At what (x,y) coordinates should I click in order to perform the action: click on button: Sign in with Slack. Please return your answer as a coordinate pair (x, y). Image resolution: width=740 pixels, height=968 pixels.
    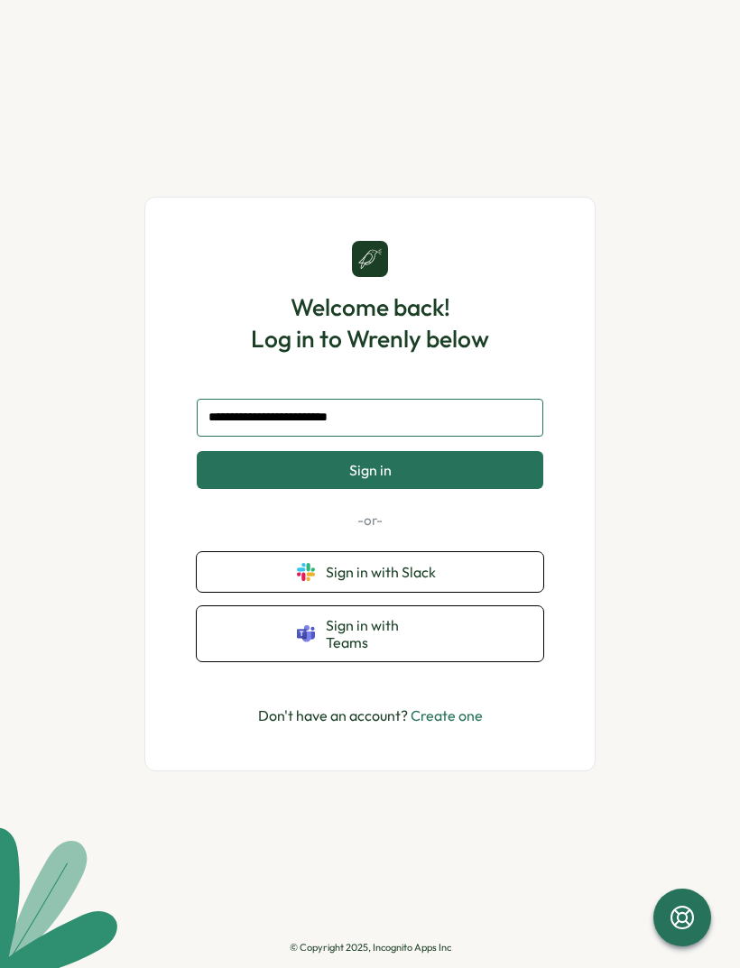
    Looking at the image, I should click on (370, 572).